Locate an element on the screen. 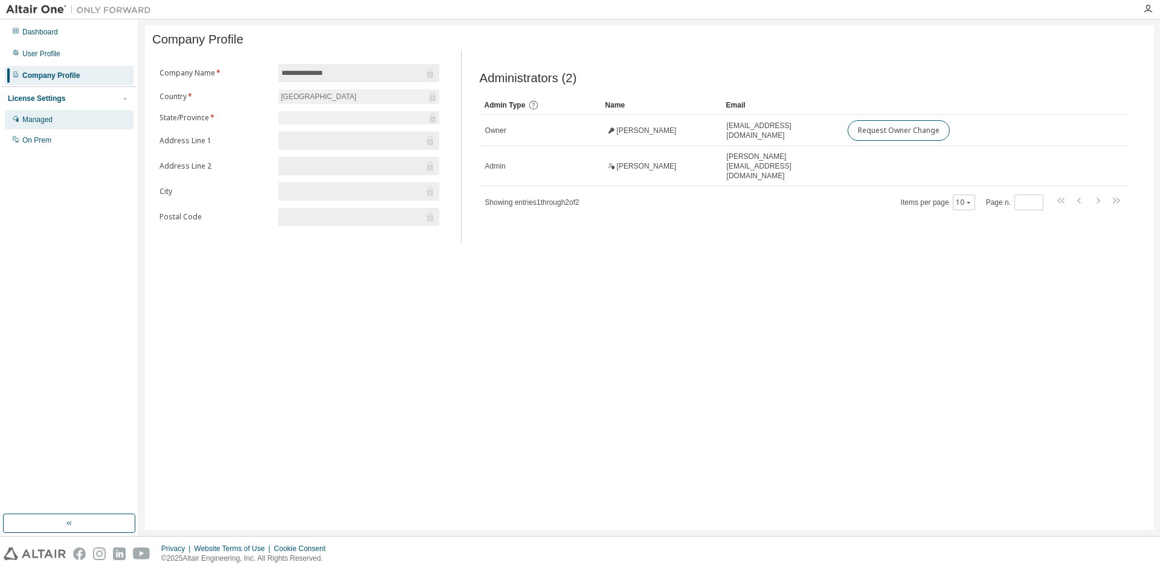 Image resolution: width=1160 pixels, height=571 pixels. span: Admin Type is located at coordinates (505, 105).